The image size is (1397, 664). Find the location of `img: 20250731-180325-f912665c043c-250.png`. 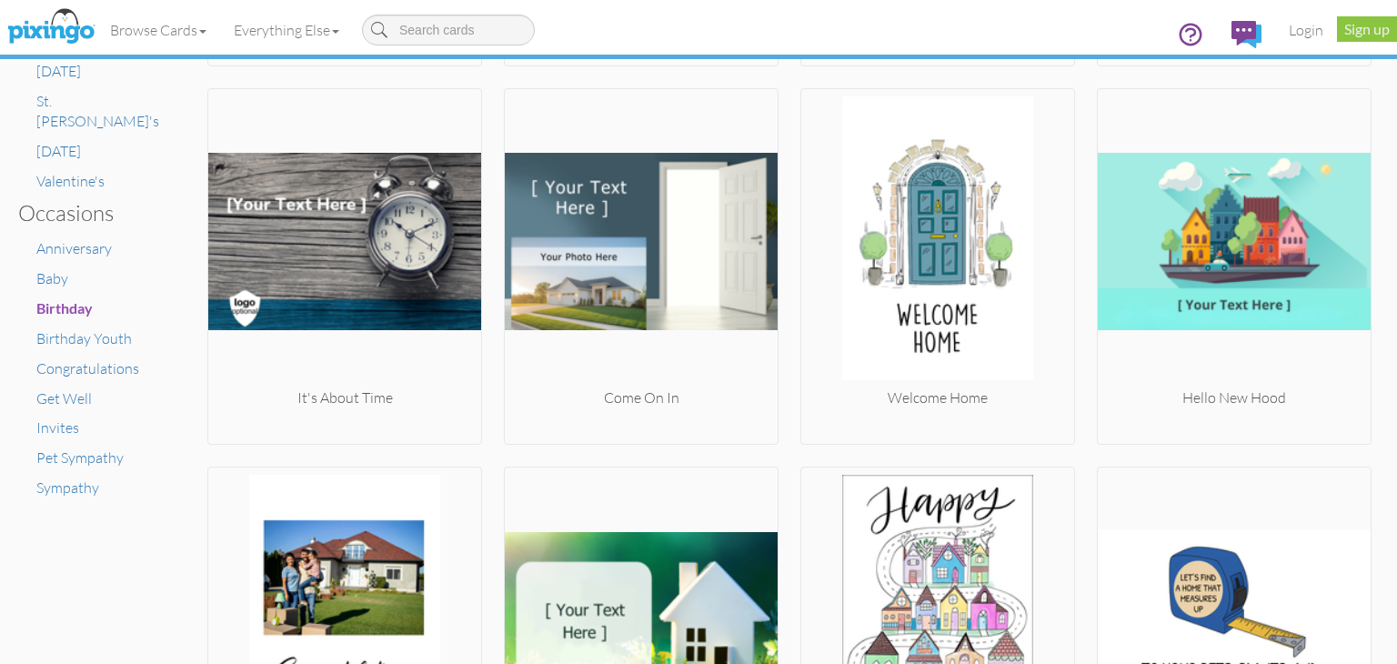

img: 20250731-180325-f912665c043c-250.png is located at coordinates (345, 242).